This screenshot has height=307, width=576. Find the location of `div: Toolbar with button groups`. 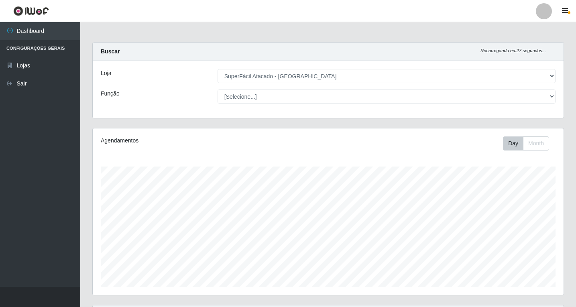

div: Toolbar with button groups is located at coordinates (529, 143).